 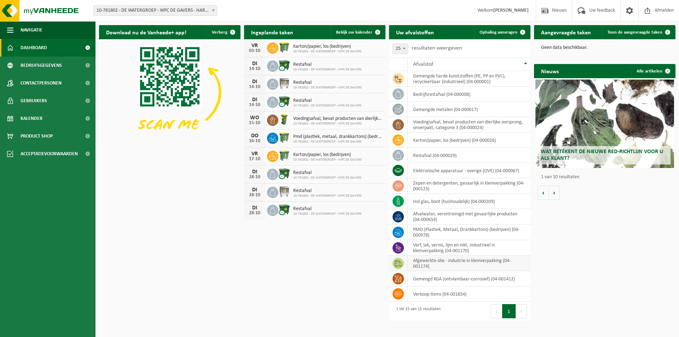 I want to click on div: DO, so click(x=255, y=136).